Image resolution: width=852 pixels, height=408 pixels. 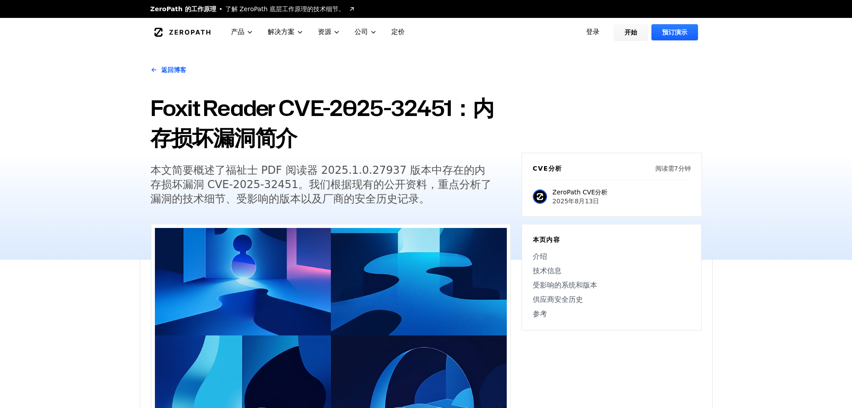 What do you see at coordinates (580, 192) in the screenshot?
I see `font: ZeroPath CVE分析` at bounding box center [580, 192].